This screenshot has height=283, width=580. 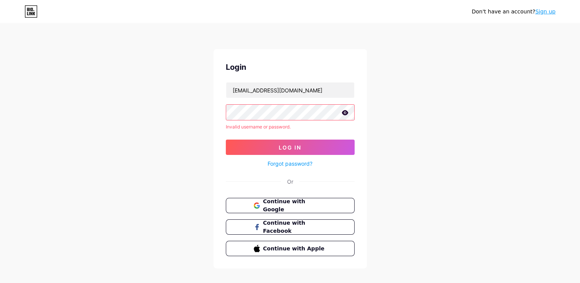 What do you see at coordinates (294, 227) in the screenshot?
I see `span: Continue with Facebook` at bounding box center [294, 227].